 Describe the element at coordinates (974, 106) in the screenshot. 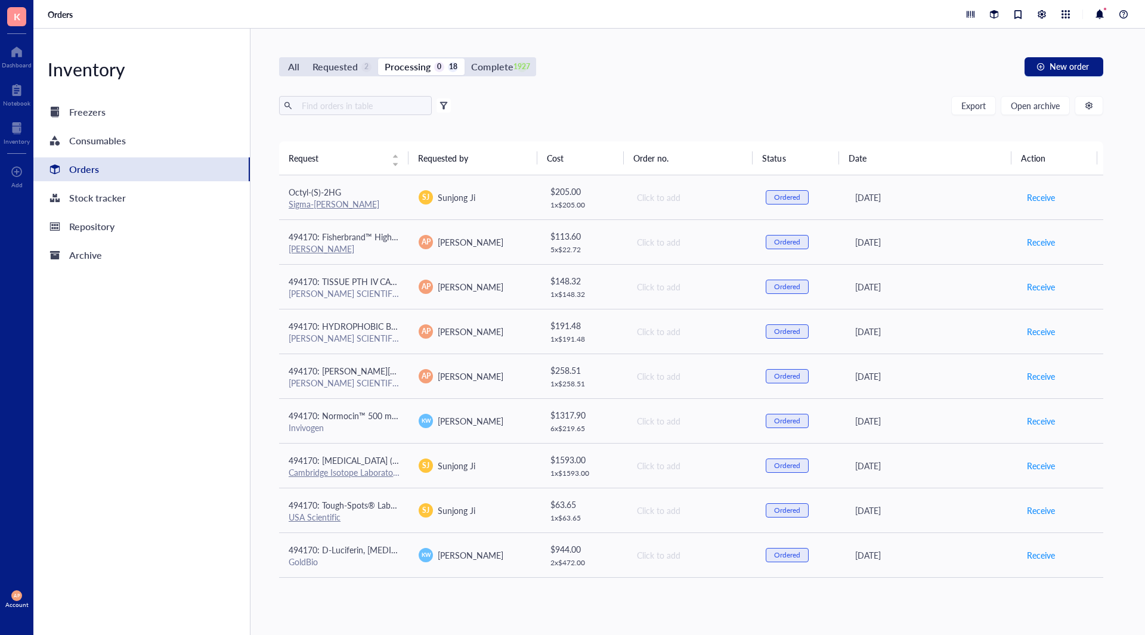

I see `button: Export` at that location.